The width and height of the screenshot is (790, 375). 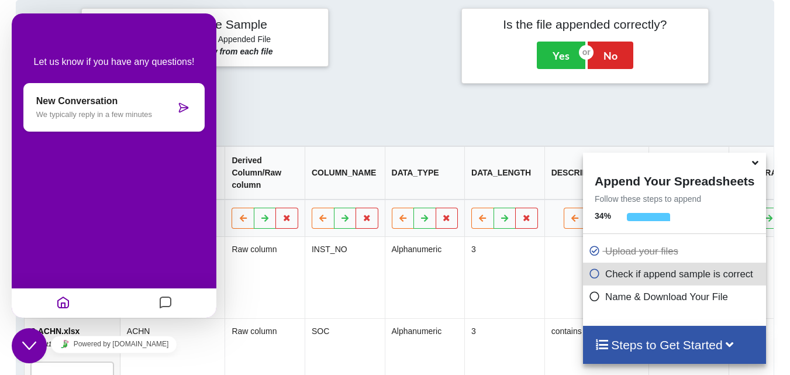 What do you see at coordinates (561, 55) in the screenshot?
I see `button: Yes` at bounding box center [561, 55].